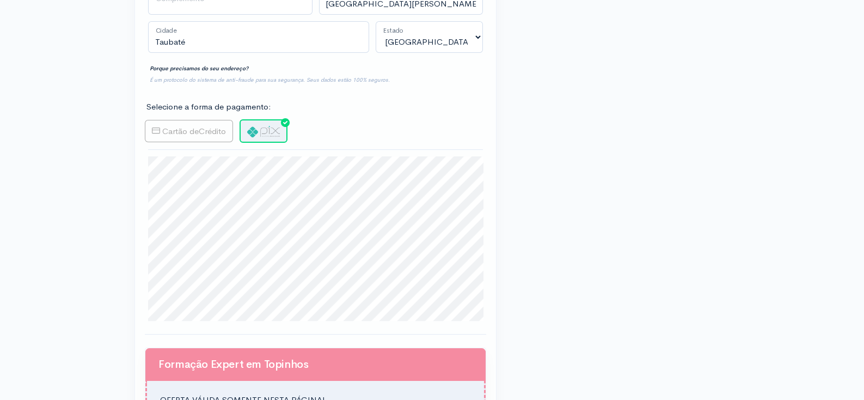  I want to click on div: É um protocolo do sistema de anti-fraude para sua segurança. Seus dados estão 100% seguros., so click(315, 80).